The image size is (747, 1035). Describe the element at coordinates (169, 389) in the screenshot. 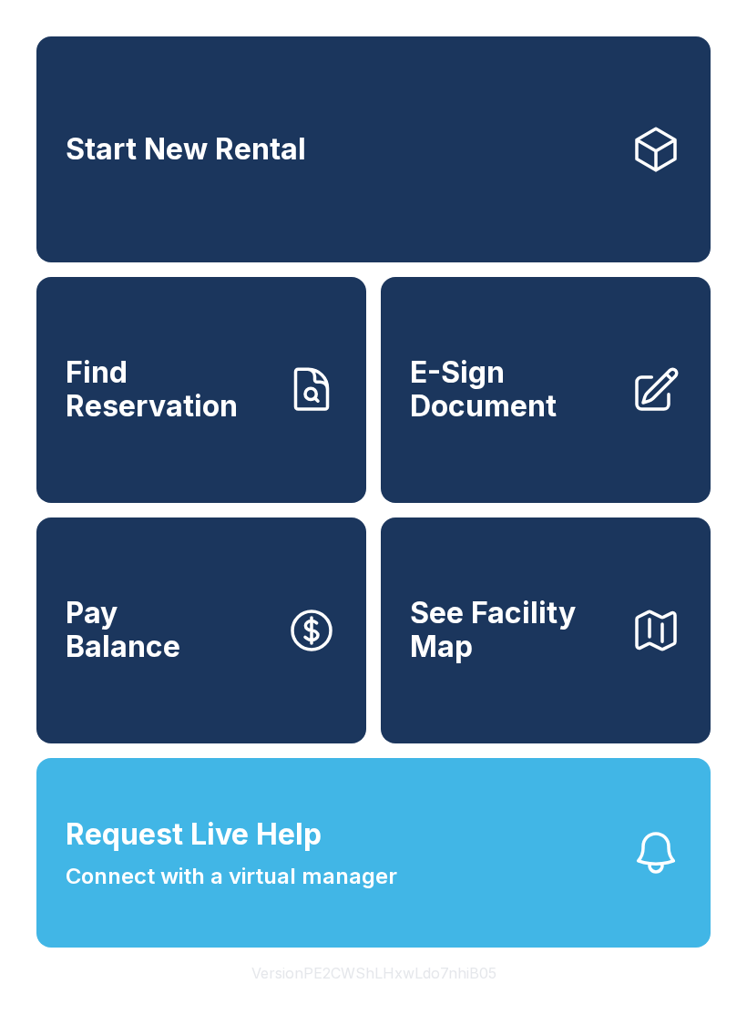

I see `span: Find Reservation` at that location.